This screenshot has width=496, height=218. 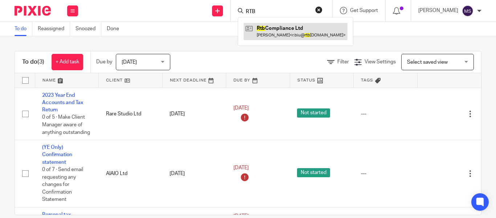 What do you see at coordinates (23, 29) in the screenshot?
I see `a: To do` at bounding box center [23, 29].